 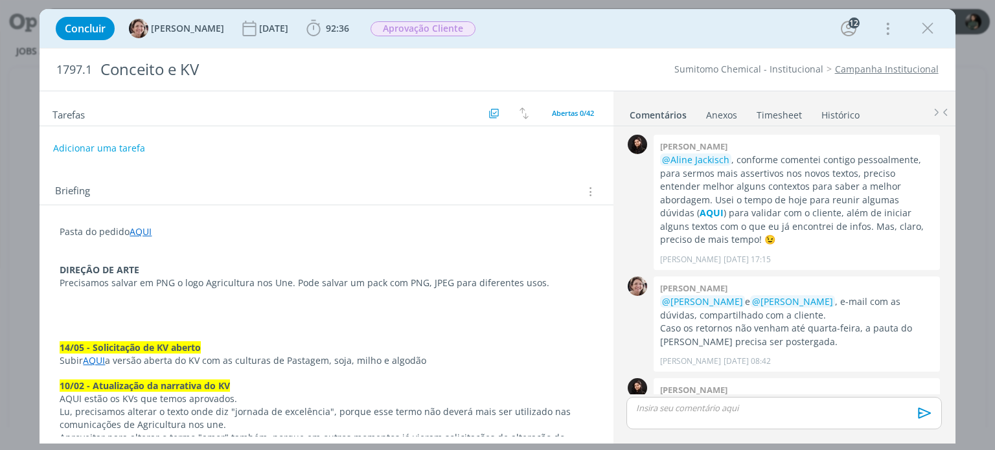 What do you see at coordinates (326, 399) in the screenshot?
I see `p: AQUI estão os KVs que temos aprovados.` at bounding box center [326, 399].